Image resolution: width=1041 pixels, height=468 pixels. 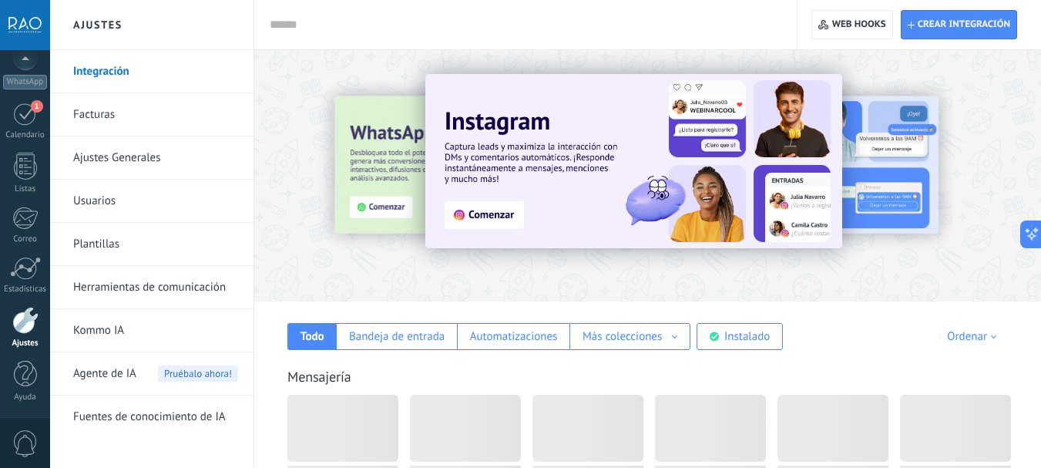 I want to click on span: Pruébalo ahora!, so click(x=198, y=373).